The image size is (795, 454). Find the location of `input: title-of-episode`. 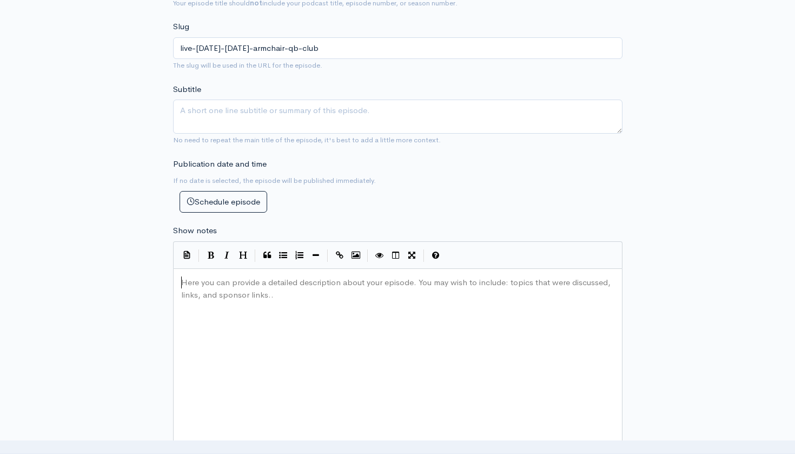

input: title-of-episode is located at coordinates (398, 48).